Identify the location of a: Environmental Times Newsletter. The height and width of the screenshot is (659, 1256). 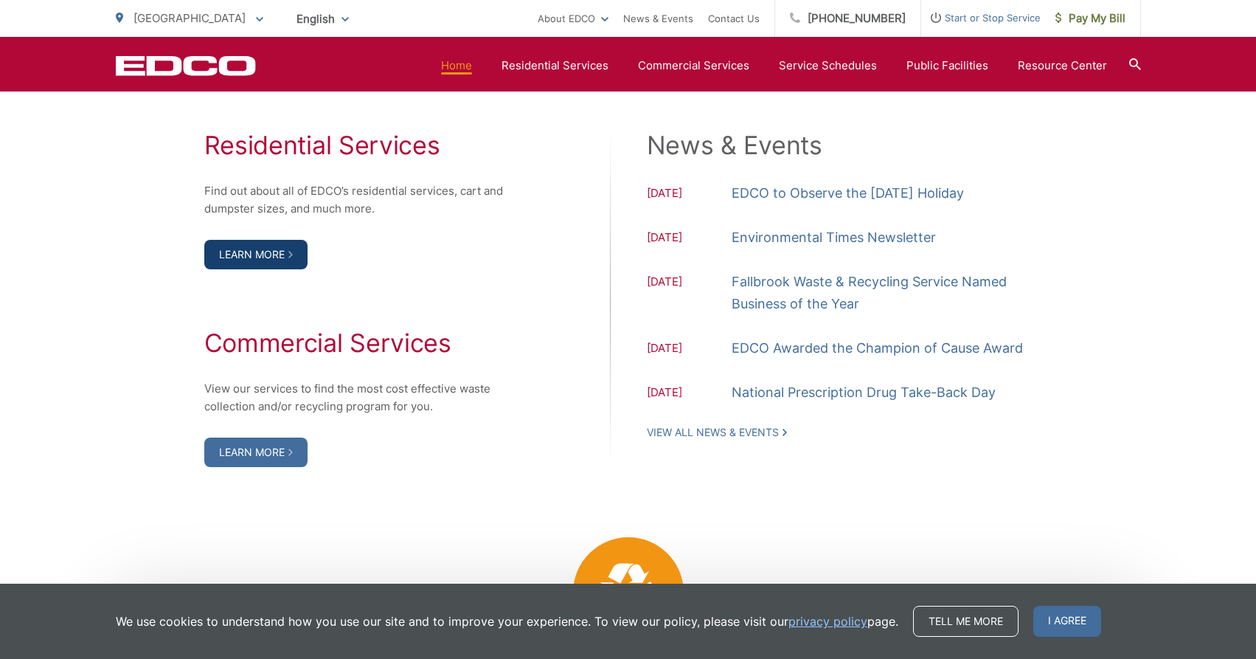
(833, 237).